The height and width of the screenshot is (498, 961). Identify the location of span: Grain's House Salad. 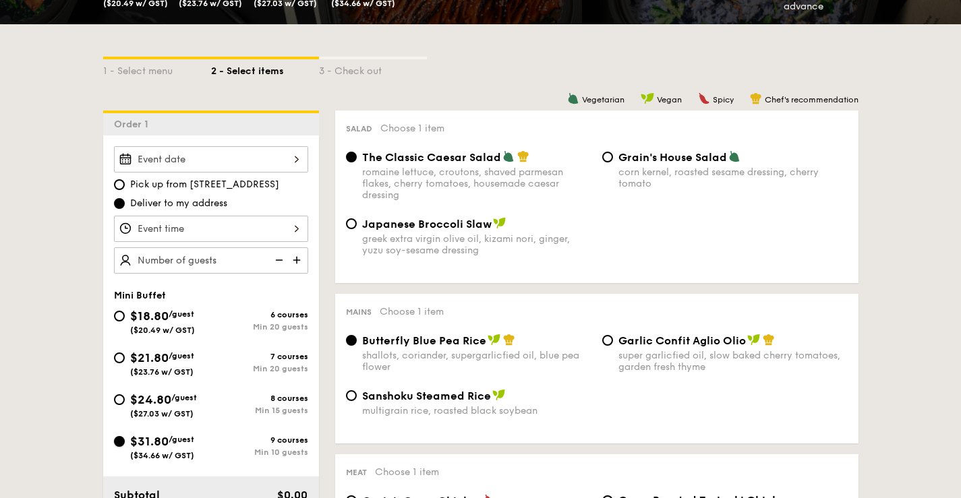
(672, 157).